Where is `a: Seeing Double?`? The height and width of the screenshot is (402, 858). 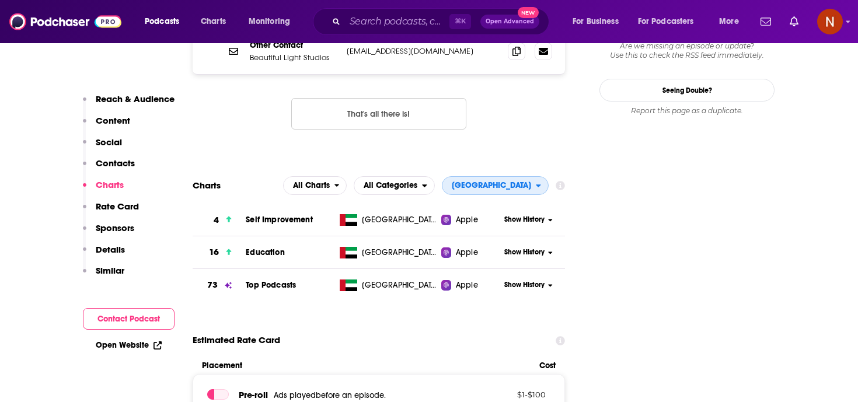
a: Seeing Double? is located at coordinates (687, 90).